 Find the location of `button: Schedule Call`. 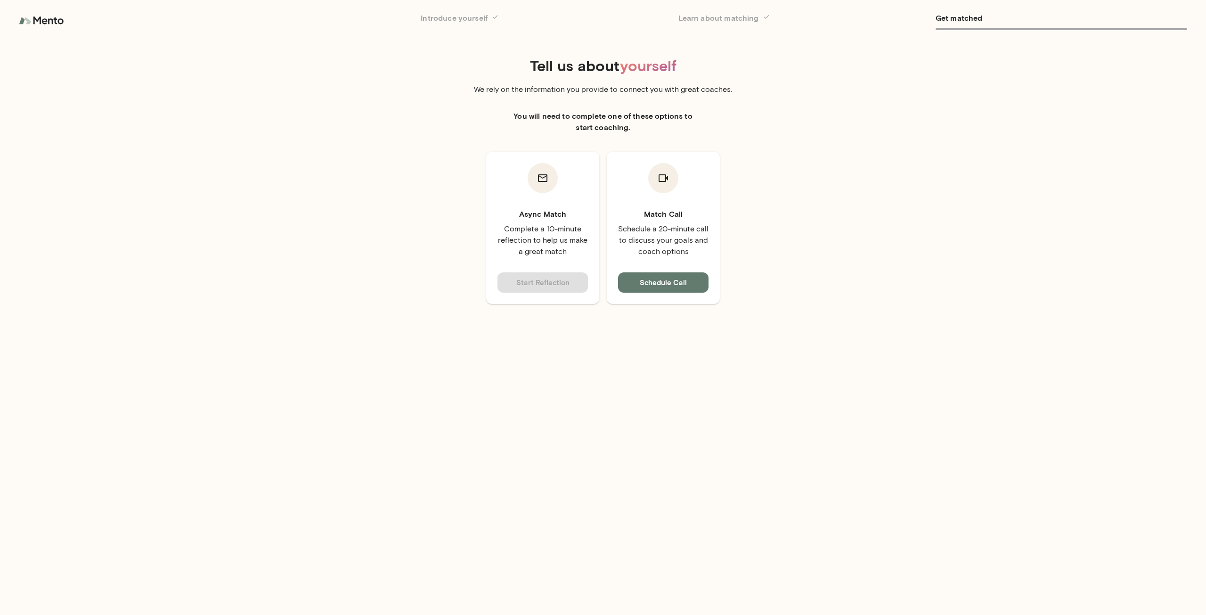

button: Schedule Call is located at coordinates (663, 282).